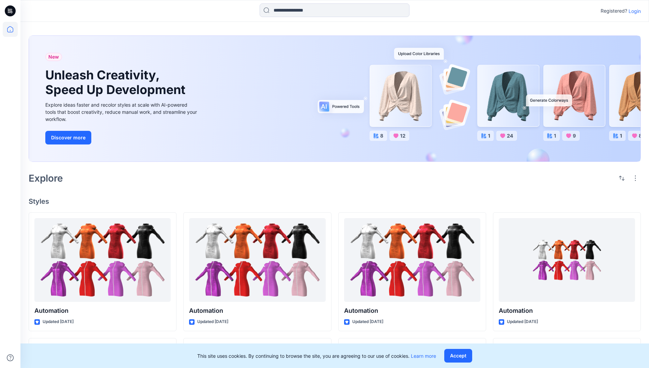 This screenshot has height=368, width=649. I want to click on span: New, so click(54, 57).